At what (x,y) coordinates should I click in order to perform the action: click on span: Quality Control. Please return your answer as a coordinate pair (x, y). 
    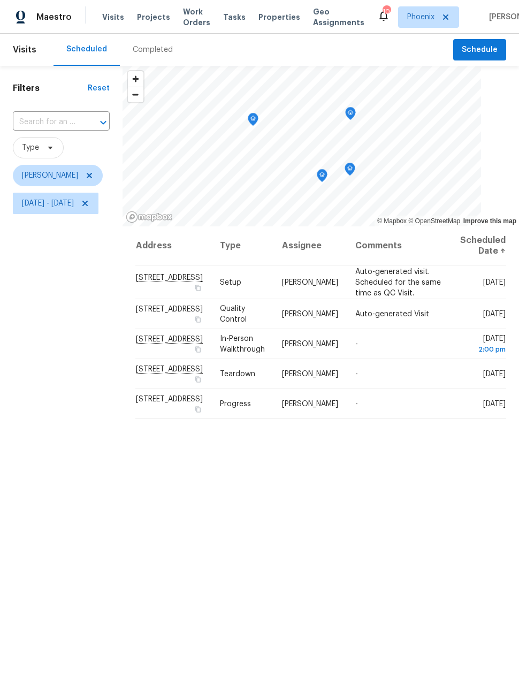
    Looking at the image, I should click on (233, 314).